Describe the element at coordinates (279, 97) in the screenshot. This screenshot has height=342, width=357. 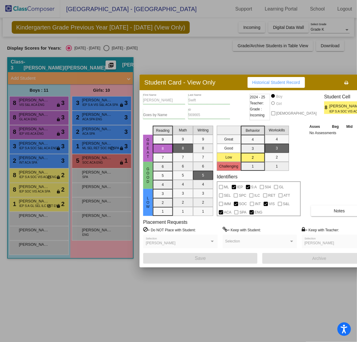
I see `div: Boy` at that location.